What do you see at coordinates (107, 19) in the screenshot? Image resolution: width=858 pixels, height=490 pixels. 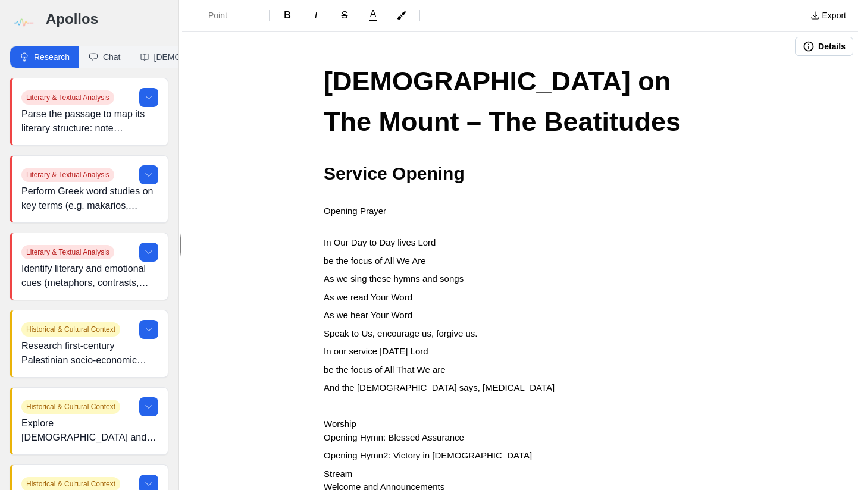 I see `h3: Apollos` at bounding box center [107, 19].